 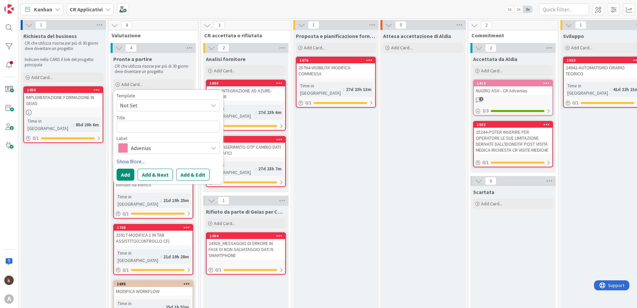 I want to click on span: Support, so click(x=22, y=5).